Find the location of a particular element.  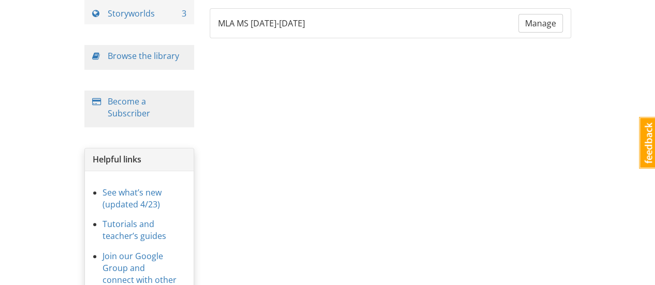

a: Browse the library is located at coordinates (143, 56).